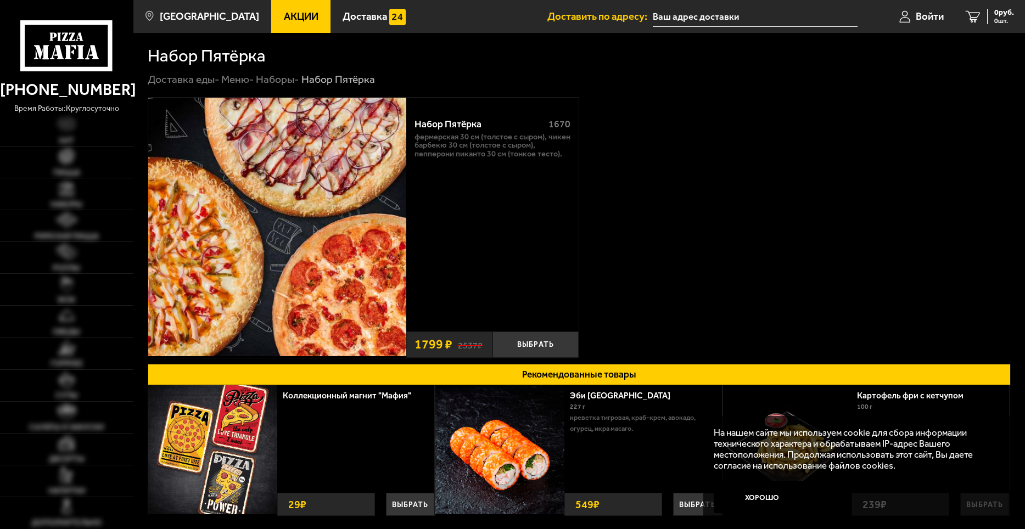 The height and width of the screenshot is (529, 1025). Describe the element at coordinates (66, 491) in the screenshot. I see `span: Напитки` at that location.